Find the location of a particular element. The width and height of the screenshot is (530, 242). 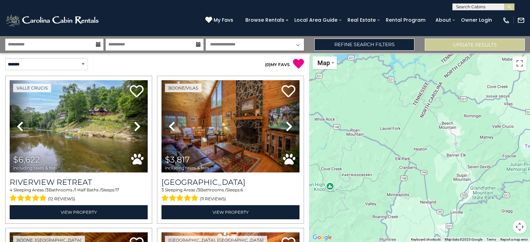

span: (11 reviews) is located at coordinates (213, 199).